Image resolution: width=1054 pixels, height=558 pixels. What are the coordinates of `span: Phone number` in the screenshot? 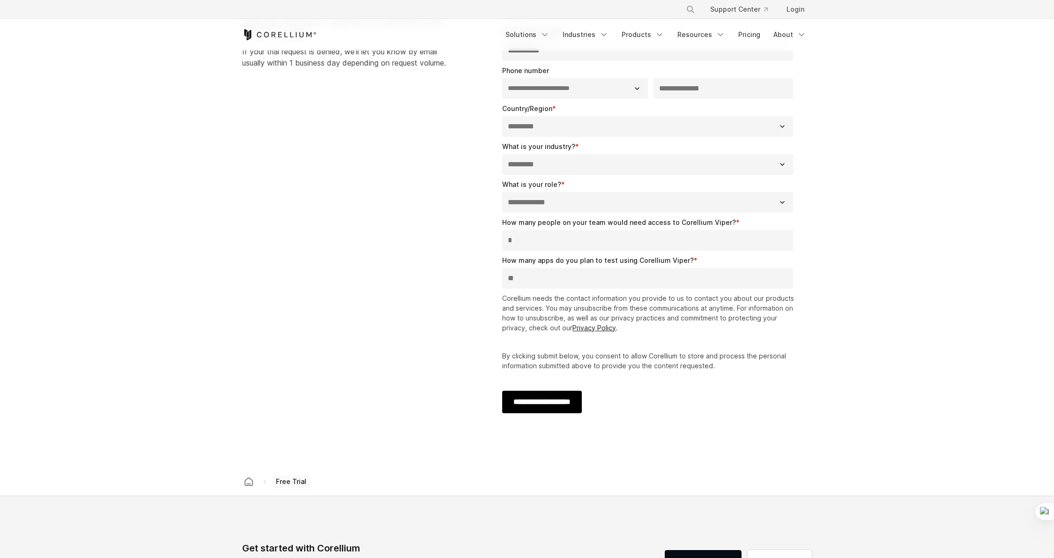 It's located at (526, 70).